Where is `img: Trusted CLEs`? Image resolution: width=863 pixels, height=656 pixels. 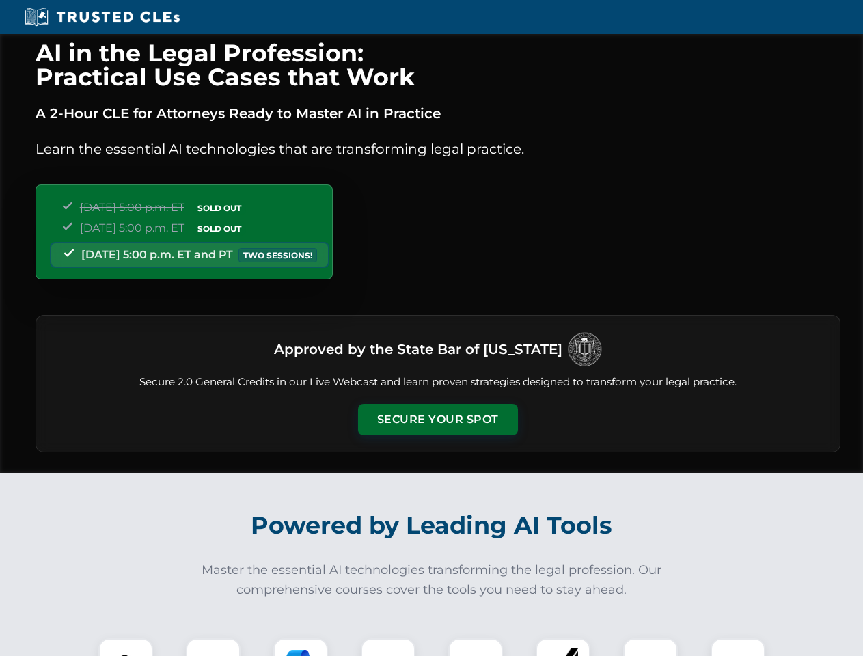 img: Trusted CLEs is located at coordinates (102, 17).